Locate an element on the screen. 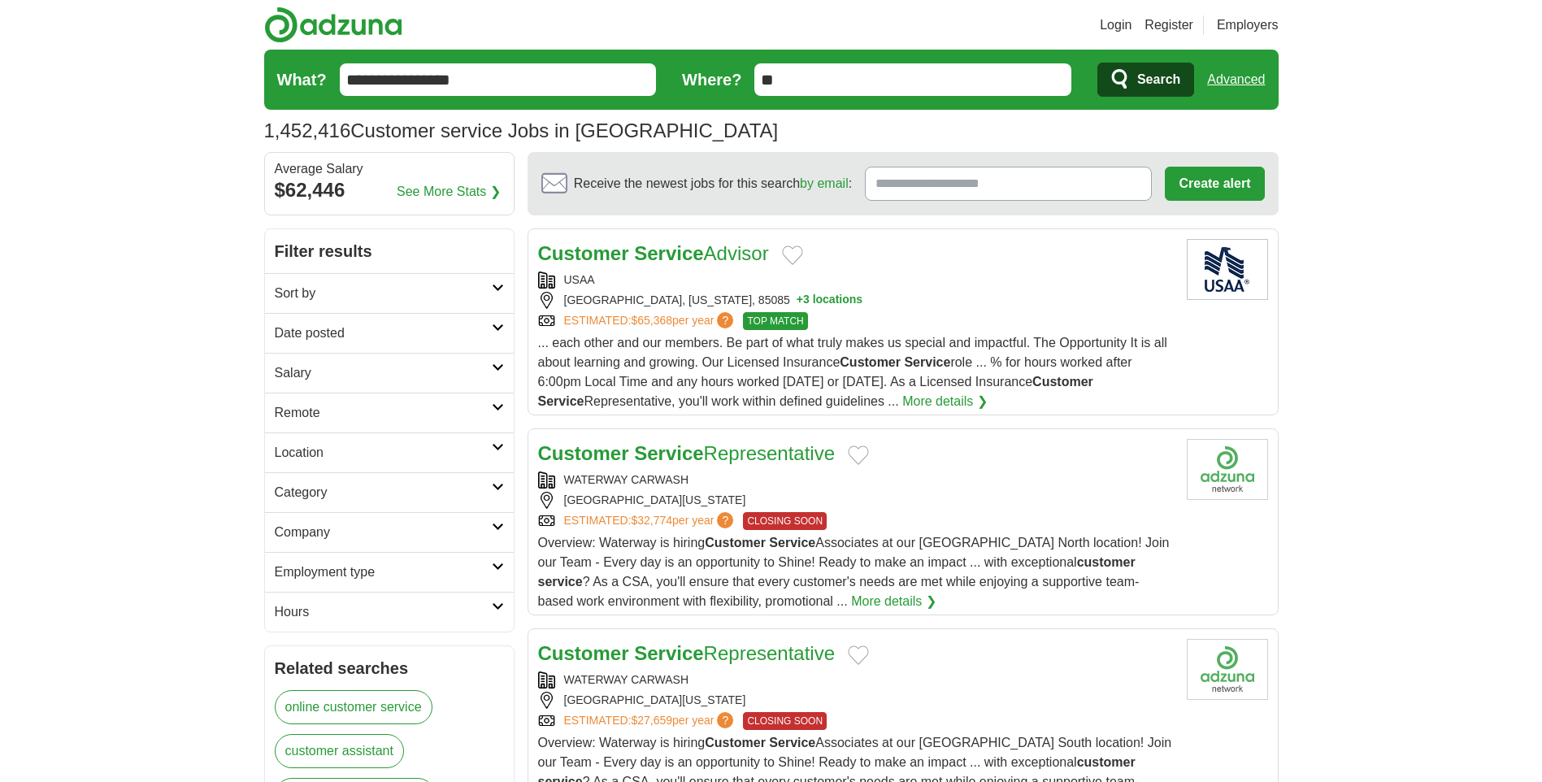 The image size is (1542, 782). a: Sort by is located at coordinates (389, 293).